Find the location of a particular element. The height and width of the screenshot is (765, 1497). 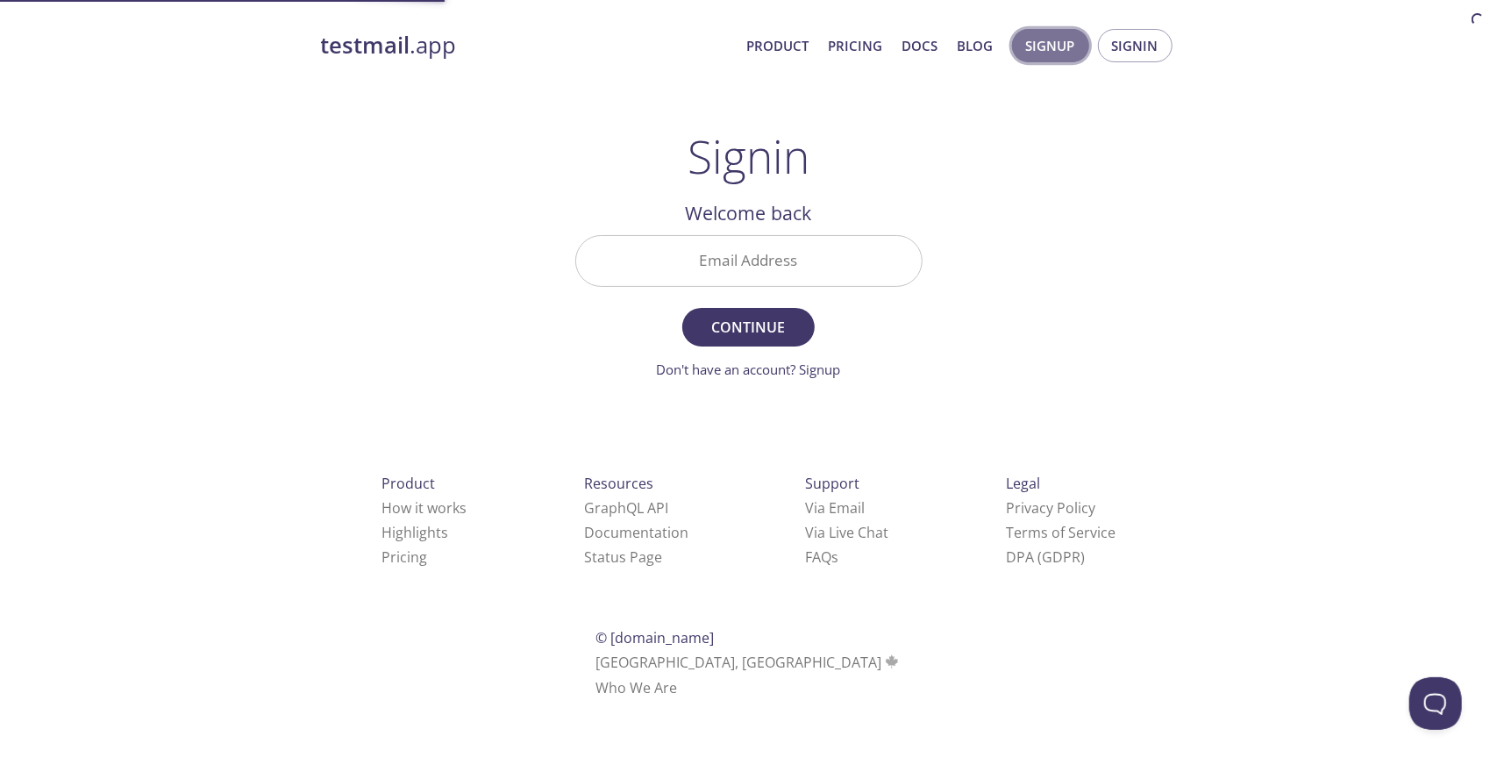

a: Documentation is located at coordinates (636, 532).